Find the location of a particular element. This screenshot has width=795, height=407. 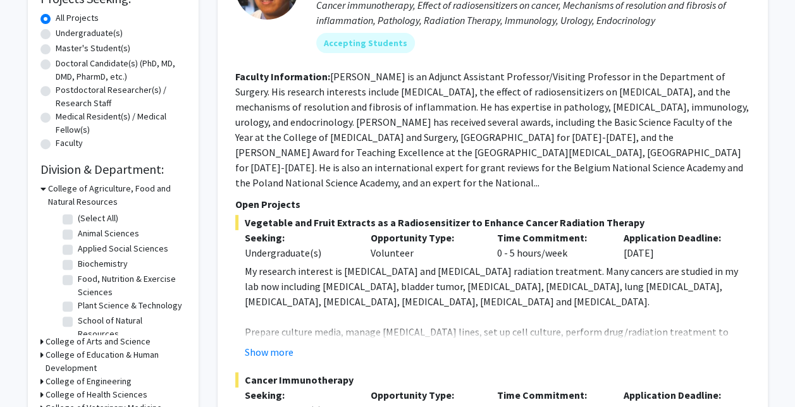

b: Faculty Information: is located at coordinates (283, 77).